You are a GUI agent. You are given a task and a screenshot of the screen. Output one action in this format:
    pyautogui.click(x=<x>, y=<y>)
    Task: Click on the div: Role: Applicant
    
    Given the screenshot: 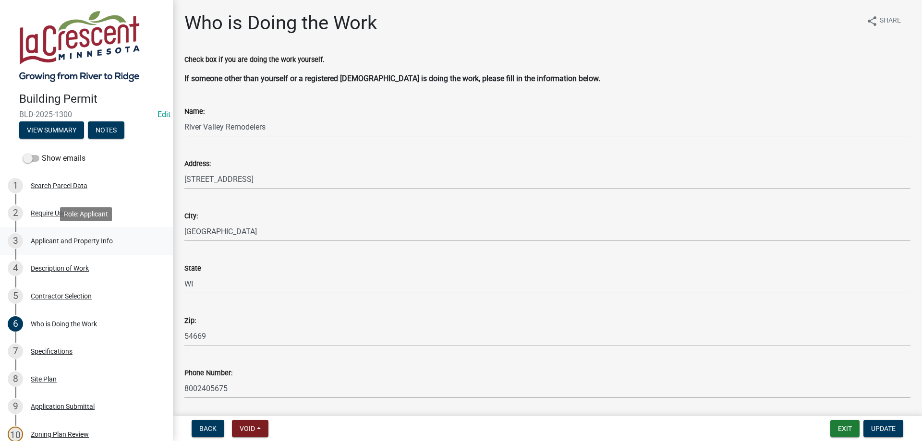 What is the action you would take?
    pyautogui.click(x=86, y=214)
    